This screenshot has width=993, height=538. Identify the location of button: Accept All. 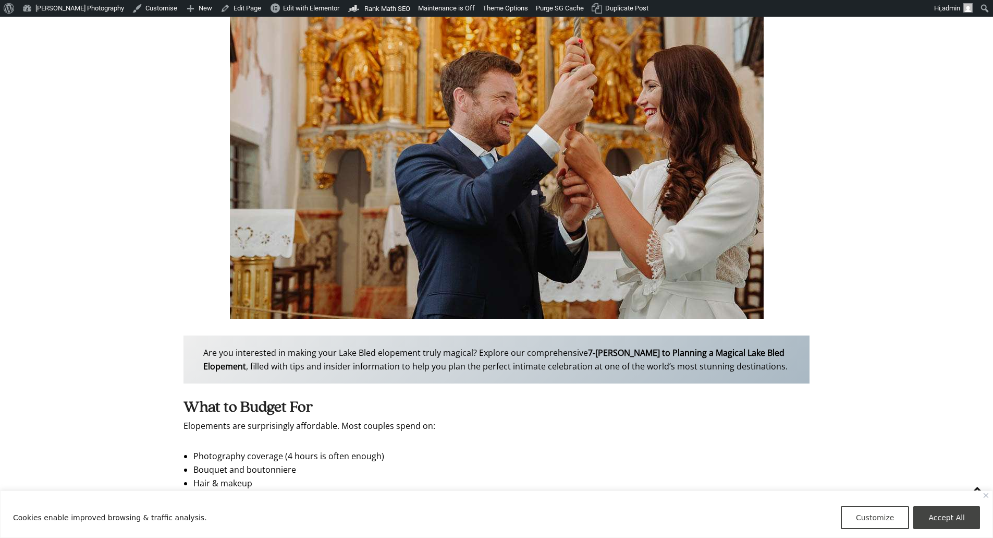
(947, 517).